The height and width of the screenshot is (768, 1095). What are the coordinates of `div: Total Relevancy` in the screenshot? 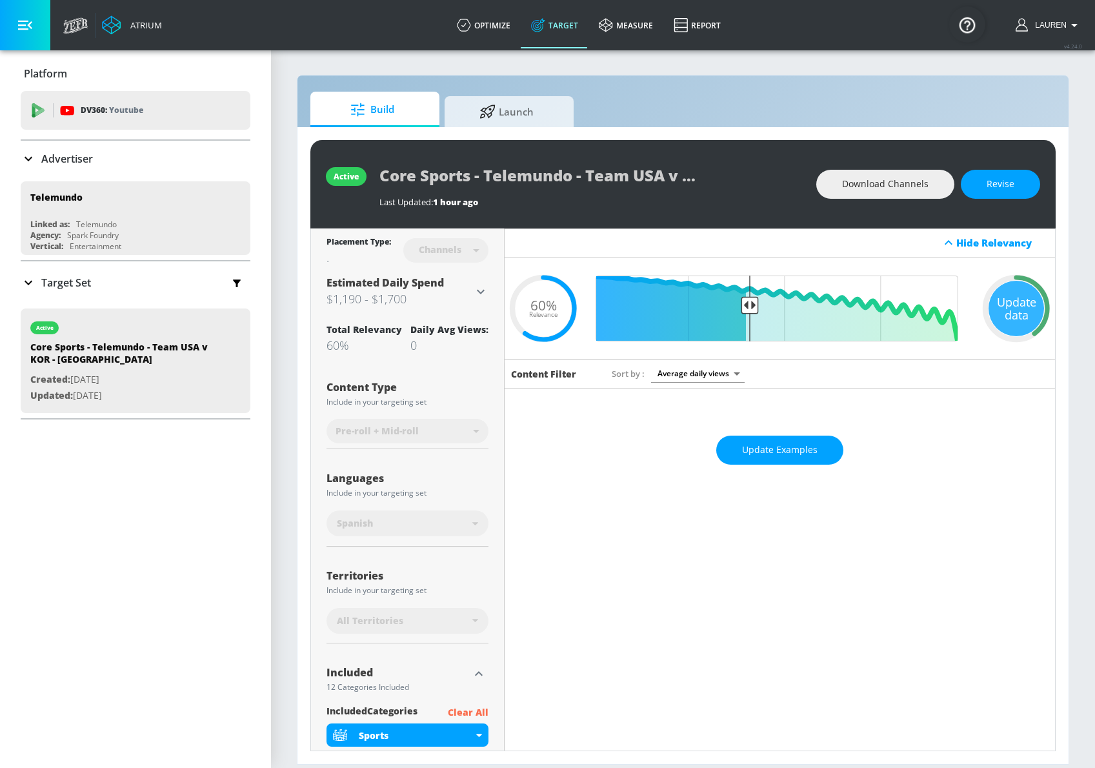 It's located at (364, 329).